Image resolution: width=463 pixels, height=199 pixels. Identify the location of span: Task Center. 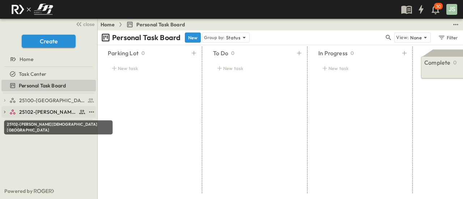
(33, 74).